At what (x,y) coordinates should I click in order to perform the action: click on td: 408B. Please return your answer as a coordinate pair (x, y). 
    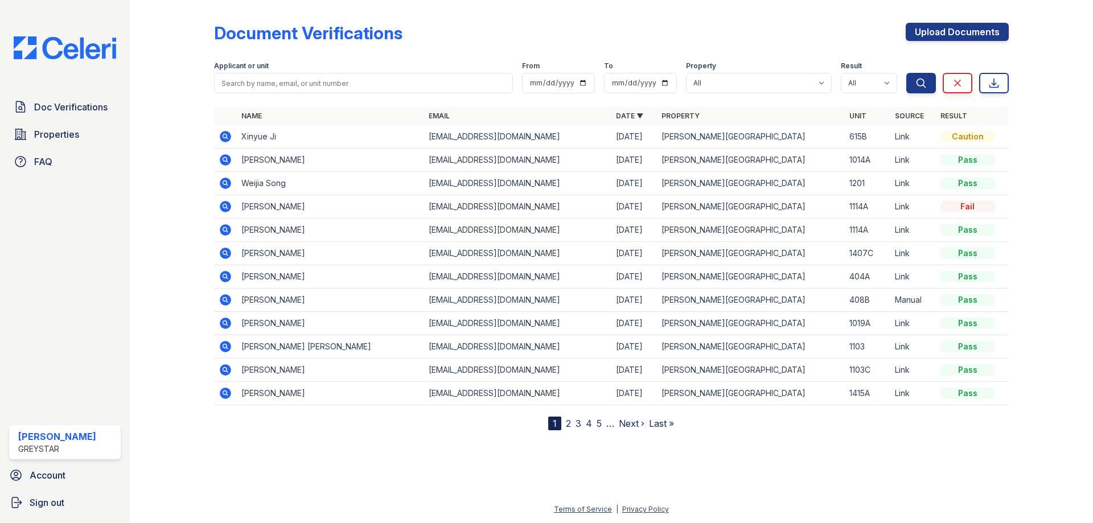
    Looking at the image, I should click on (867, 300).